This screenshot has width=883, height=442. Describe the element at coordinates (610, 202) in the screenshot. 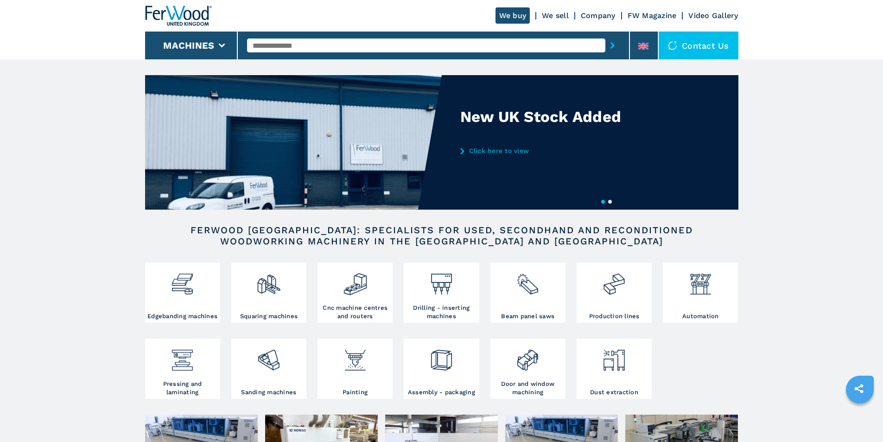

I see `button: 2` at that location.